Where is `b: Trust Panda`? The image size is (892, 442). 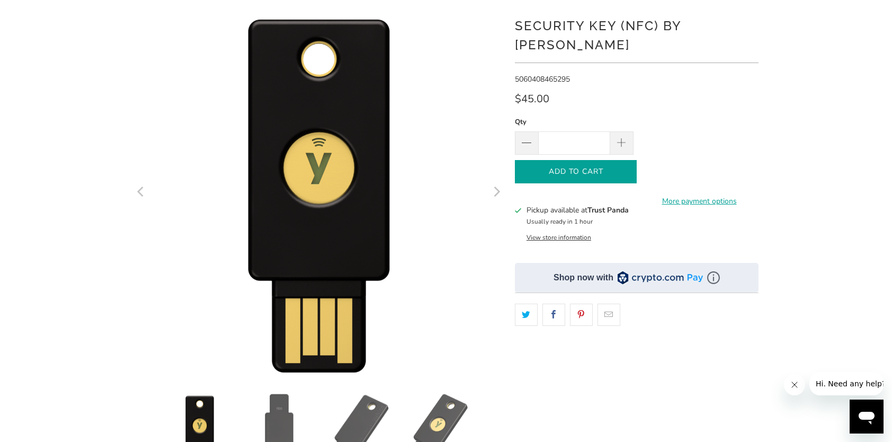
b: Trust Panda is located at coordinates (608, 210).